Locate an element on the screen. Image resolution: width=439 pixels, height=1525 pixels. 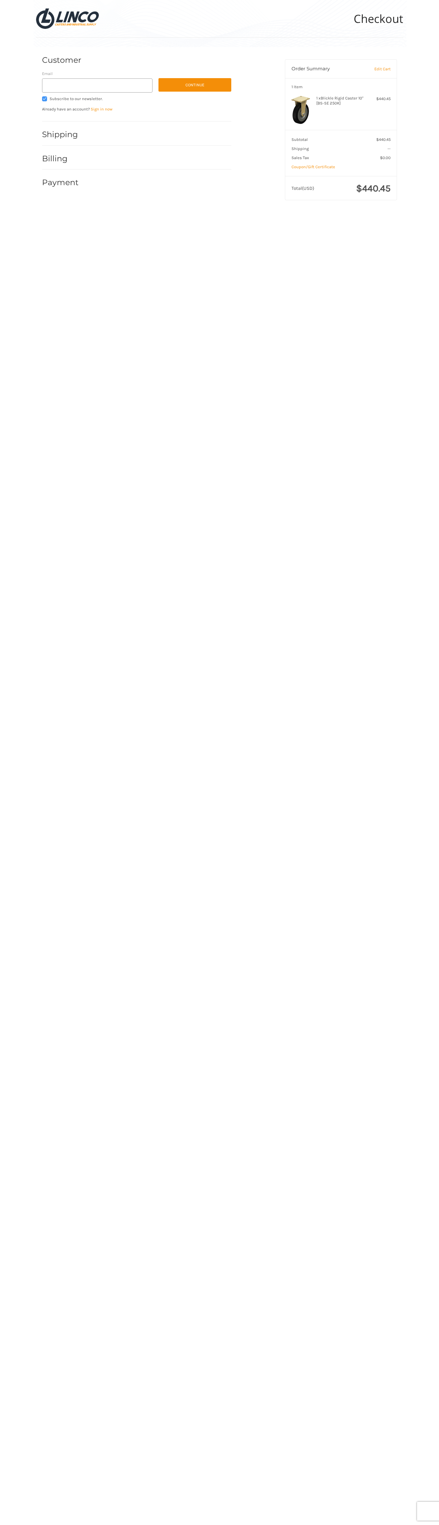
span: Subtotal is located at coordinates (300, 139).